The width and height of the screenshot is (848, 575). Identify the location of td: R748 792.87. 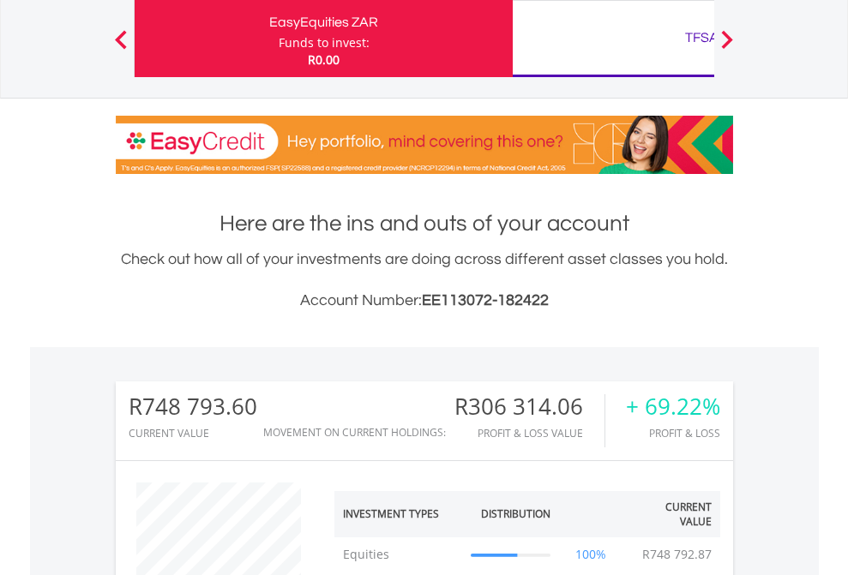
(676, 555).